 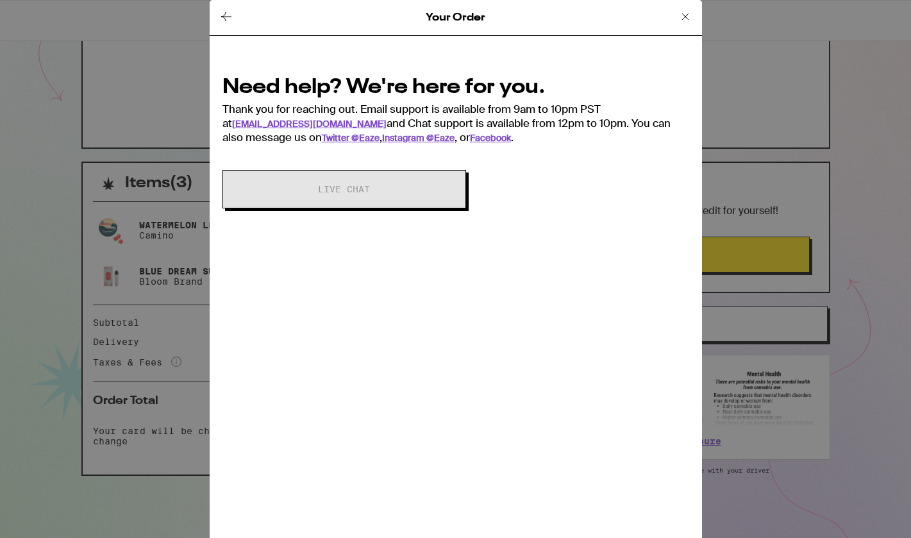 I want to click on a: Instagram @Eaze, so click(x=418, y=138).